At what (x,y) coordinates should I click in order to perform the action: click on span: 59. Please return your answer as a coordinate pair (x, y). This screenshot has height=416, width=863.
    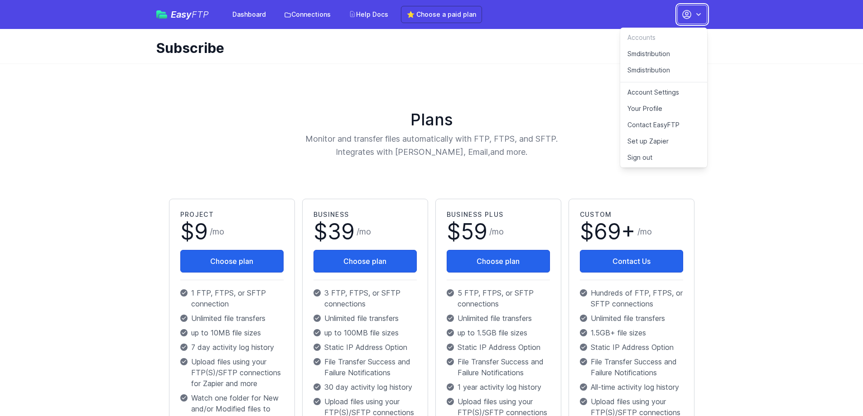
    Looking at the image, I should click on (474, 232).